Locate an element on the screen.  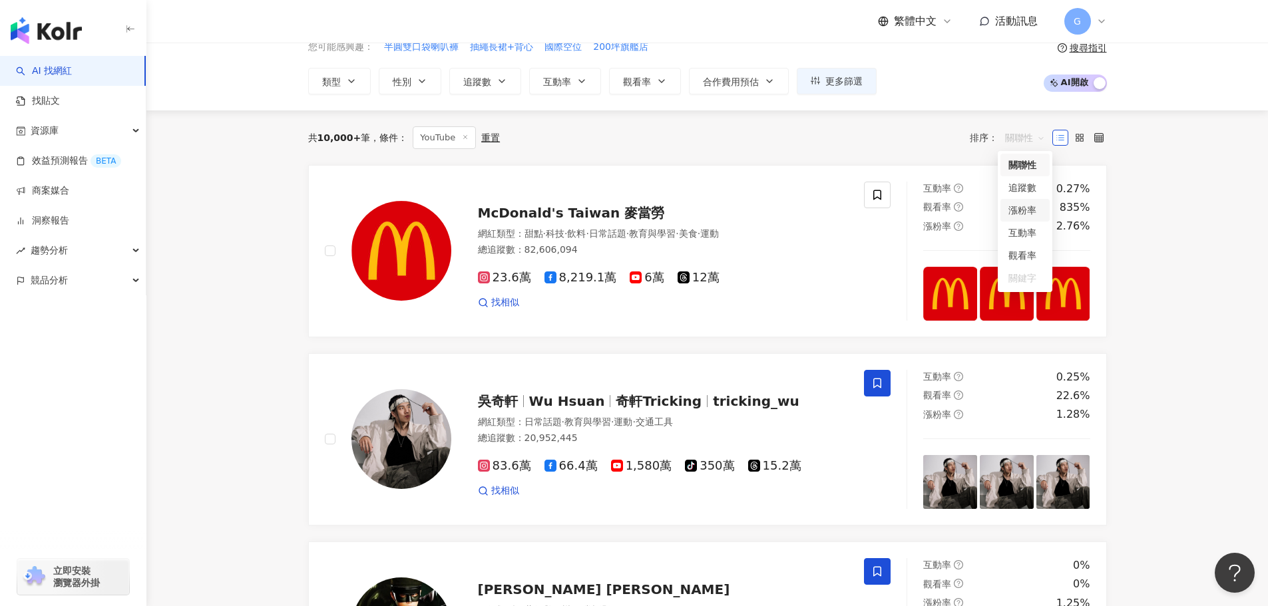
a: 效益預測報告BETA is located at coordinates (69, 161).